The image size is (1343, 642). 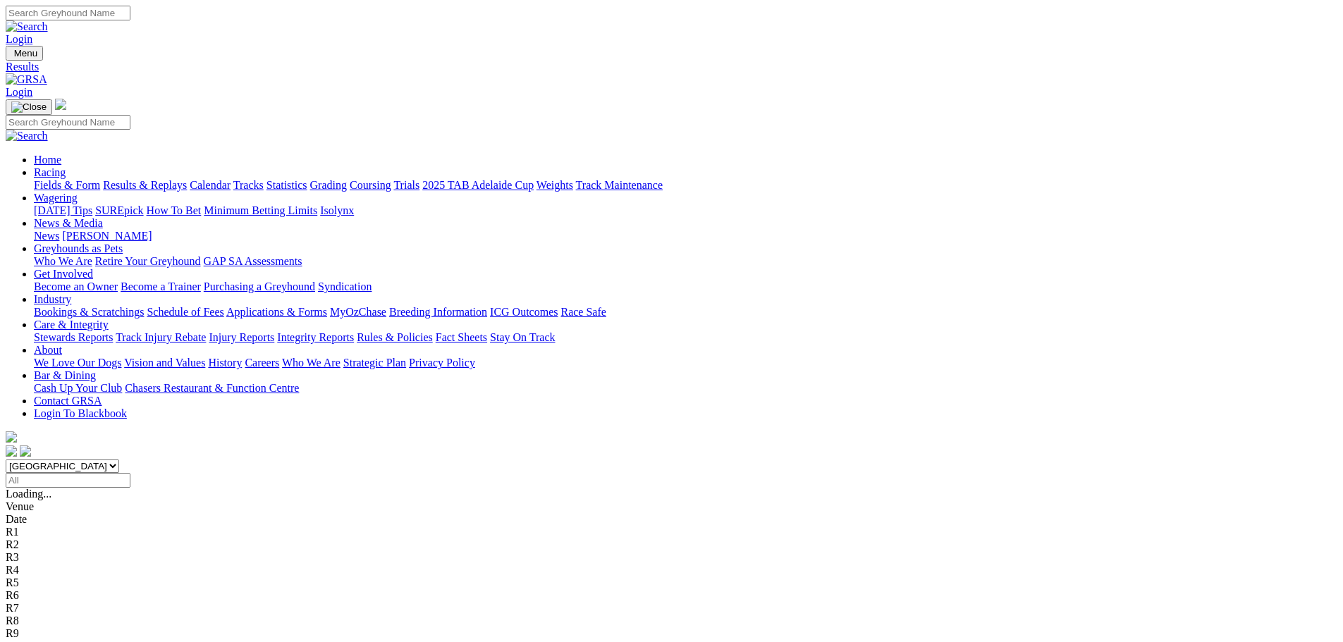 What do you see at coordinates (370, 185) in the screenshot?
I see `a: Coursing` at bounding box center [370, 185].